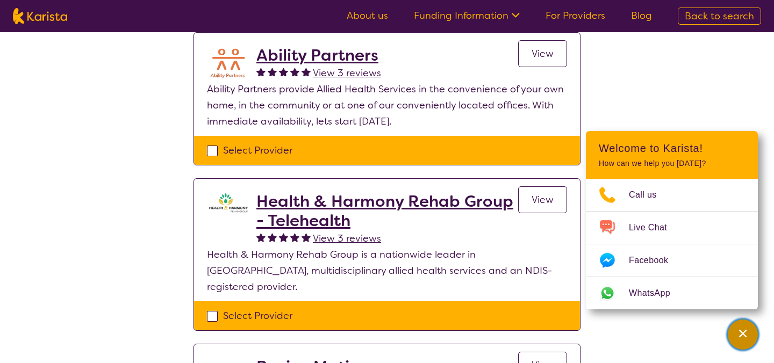 The width and height of the screenshot is (774, 363). What do you see at coordinates (228, 63) in the screenshot?
I see `img: aifiudtej7r2k9aaecox.png` at bounding box center [228, 63].